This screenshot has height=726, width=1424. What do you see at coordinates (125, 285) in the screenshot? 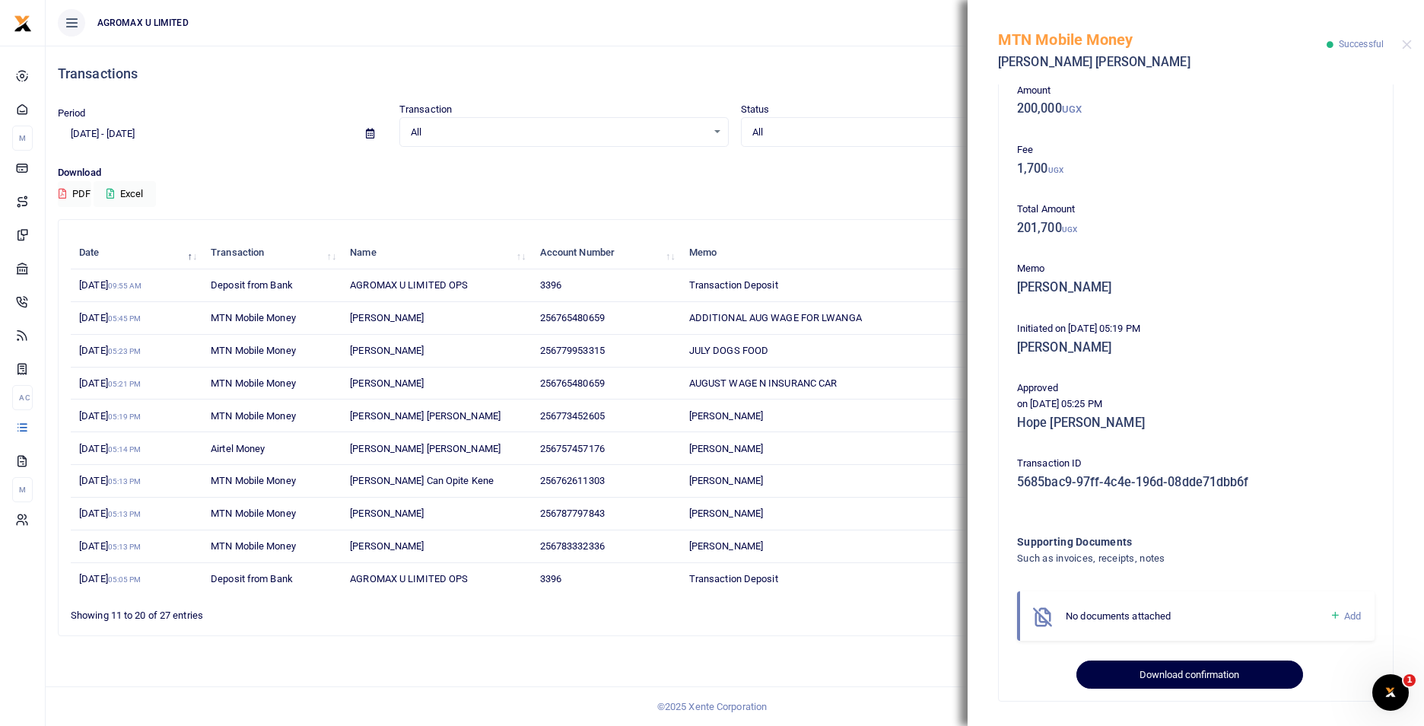
I see `small: 09:55 AM` at bounding box center [125, 285].